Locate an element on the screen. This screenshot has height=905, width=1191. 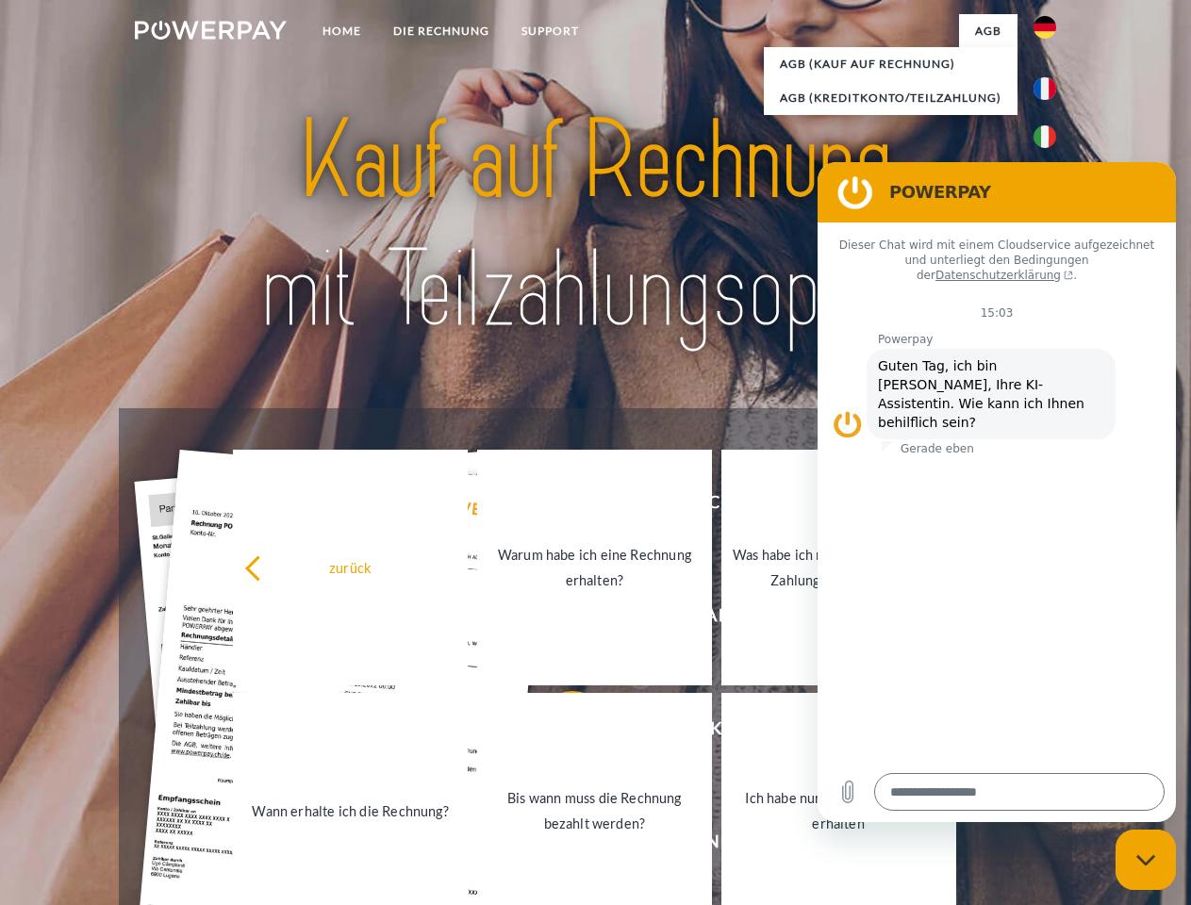
p: Gerade eben is located at coordinates (120, 287).